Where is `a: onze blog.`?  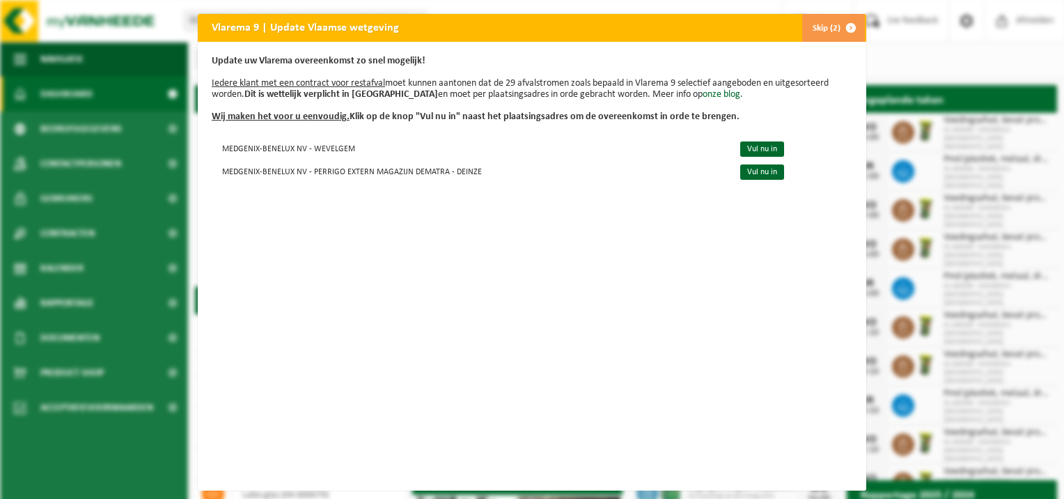
a: onze blog. is located at coordinates (723, 94).